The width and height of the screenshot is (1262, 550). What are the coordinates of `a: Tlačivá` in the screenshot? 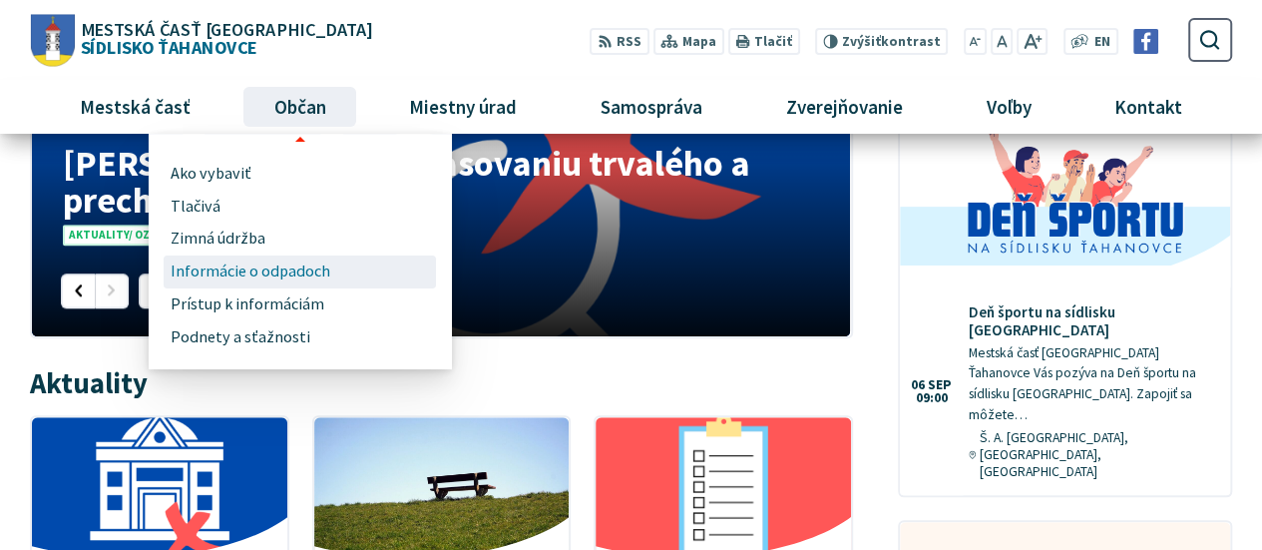 It's located at (299, 206).